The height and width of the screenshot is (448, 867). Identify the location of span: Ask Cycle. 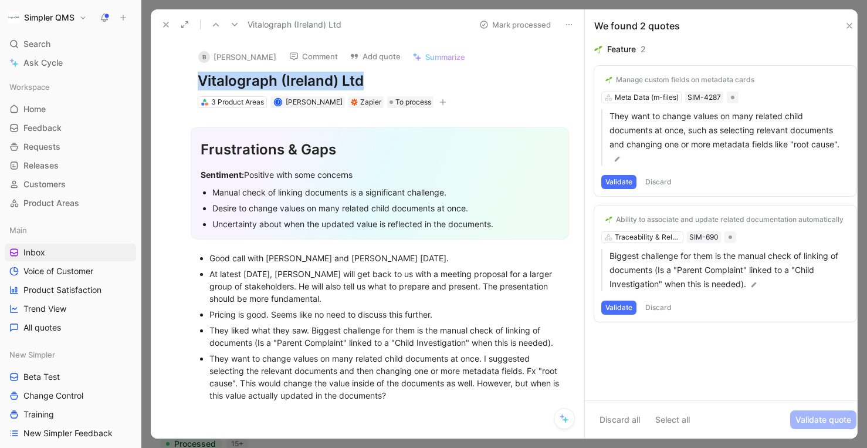
(43, 63).